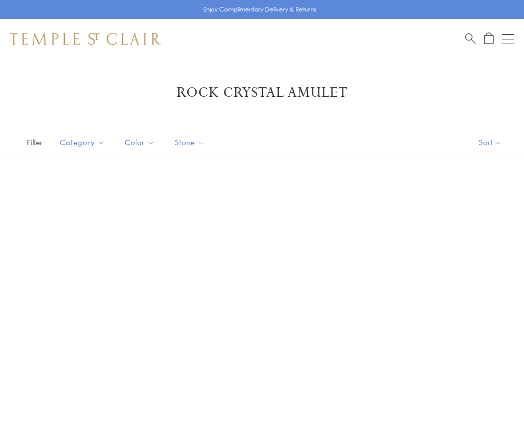 The image size is (524, 443). I want to click on h1: Rock Crystal Amulet, so click(262, 93).